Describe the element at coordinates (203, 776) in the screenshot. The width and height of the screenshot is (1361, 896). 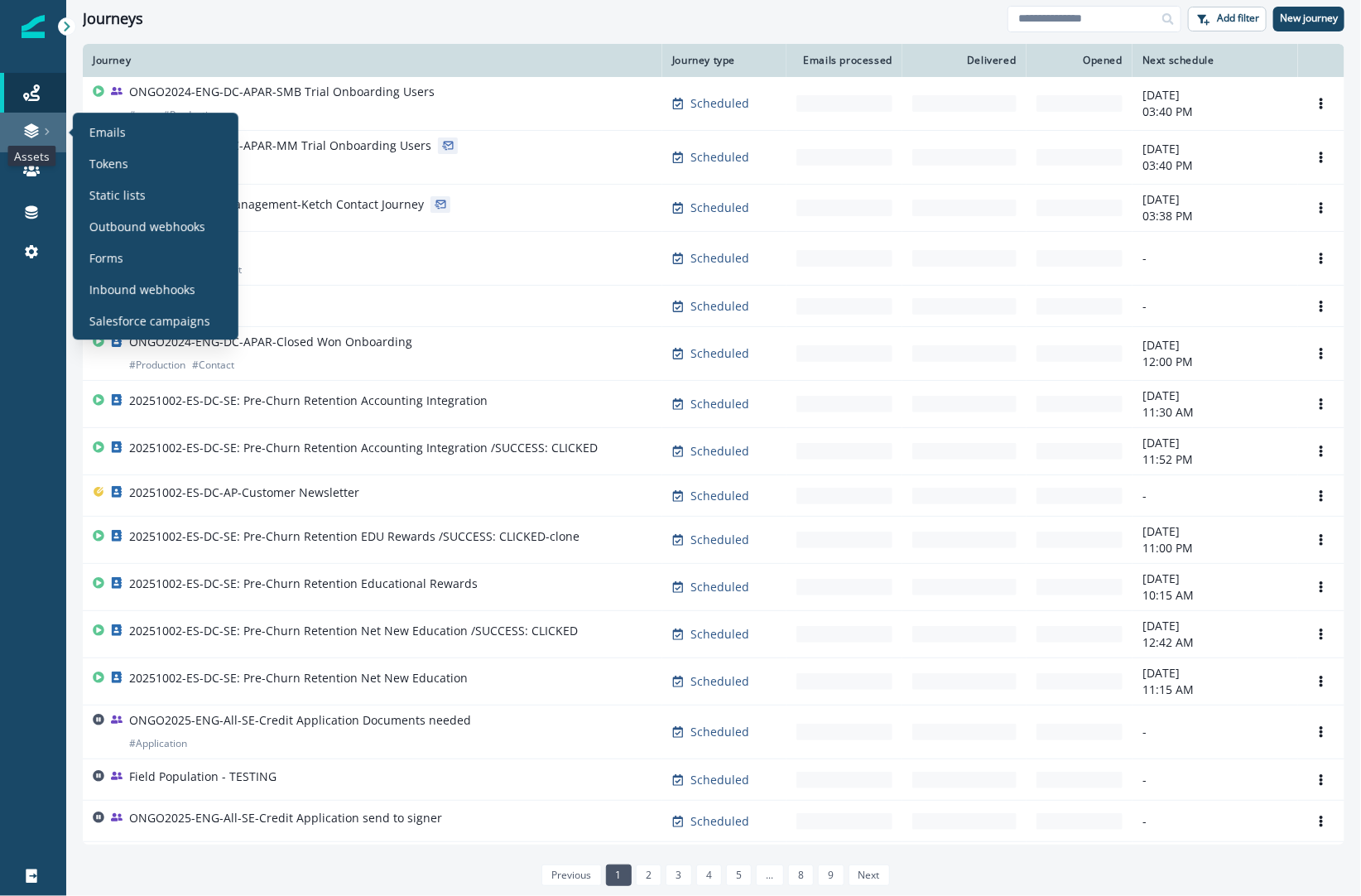
I see `p: Field Population - TESTING` at that location.